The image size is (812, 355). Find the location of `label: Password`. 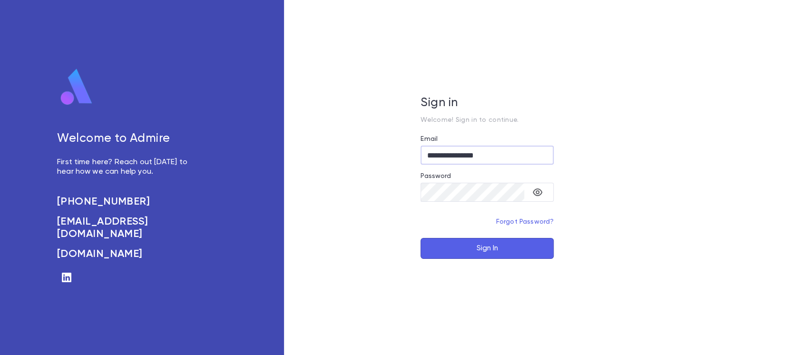

label: Password is located at coordinates (436, 176).